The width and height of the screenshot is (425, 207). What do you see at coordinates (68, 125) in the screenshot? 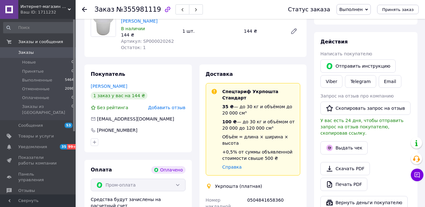
I see `span: 53` at bounding box center [68, 125].